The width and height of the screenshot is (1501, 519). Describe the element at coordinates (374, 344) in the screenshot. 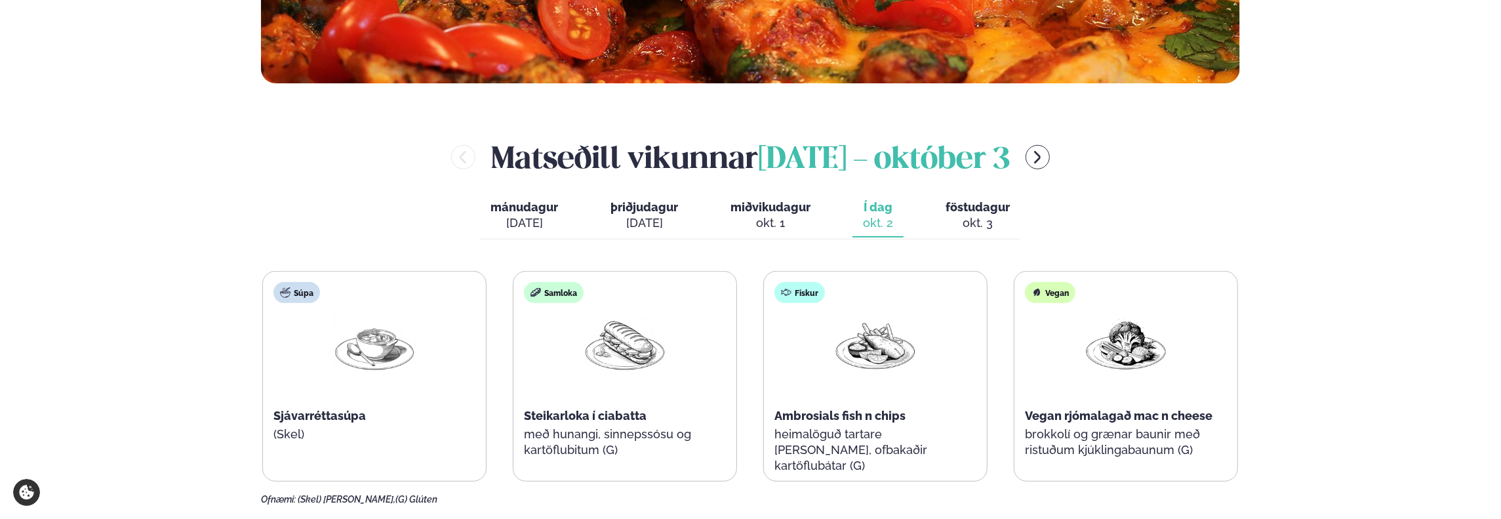

I see `img: Soup.png` at that location.